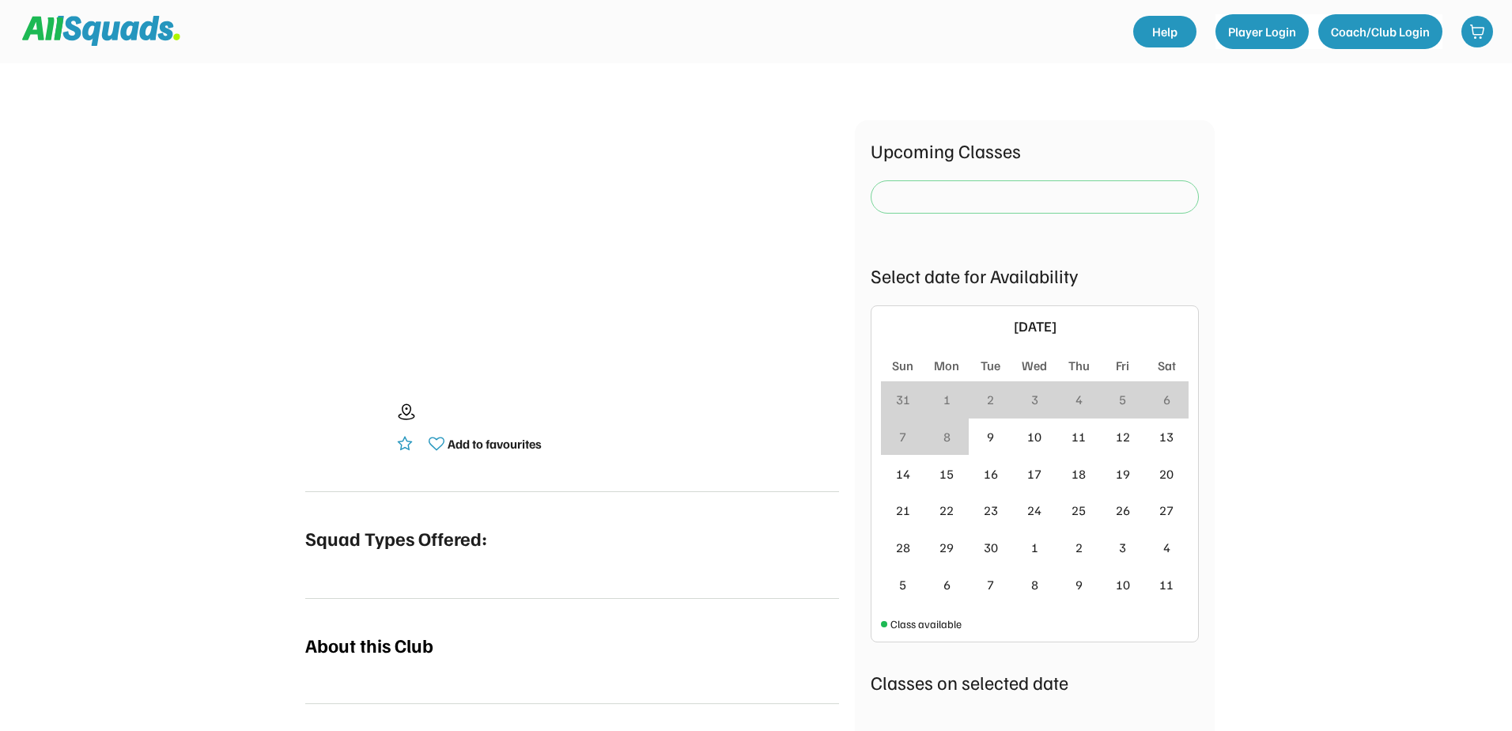 Image resolution: width=1512 pixels, height=731 pixels. Describe the element at coordinates (903, 510) in the screenshot. I see `div: 21` at that location.